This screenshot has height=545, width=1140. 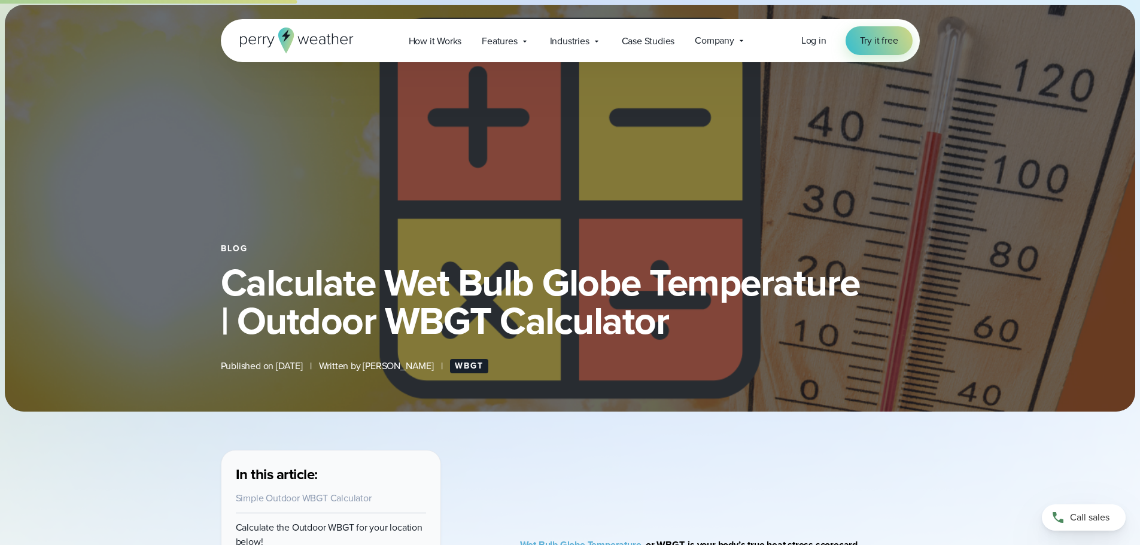 What do you see at coordinates (435, 41) in the screenshot?
I see `a: How it Works` at bounding box center [435, 41].